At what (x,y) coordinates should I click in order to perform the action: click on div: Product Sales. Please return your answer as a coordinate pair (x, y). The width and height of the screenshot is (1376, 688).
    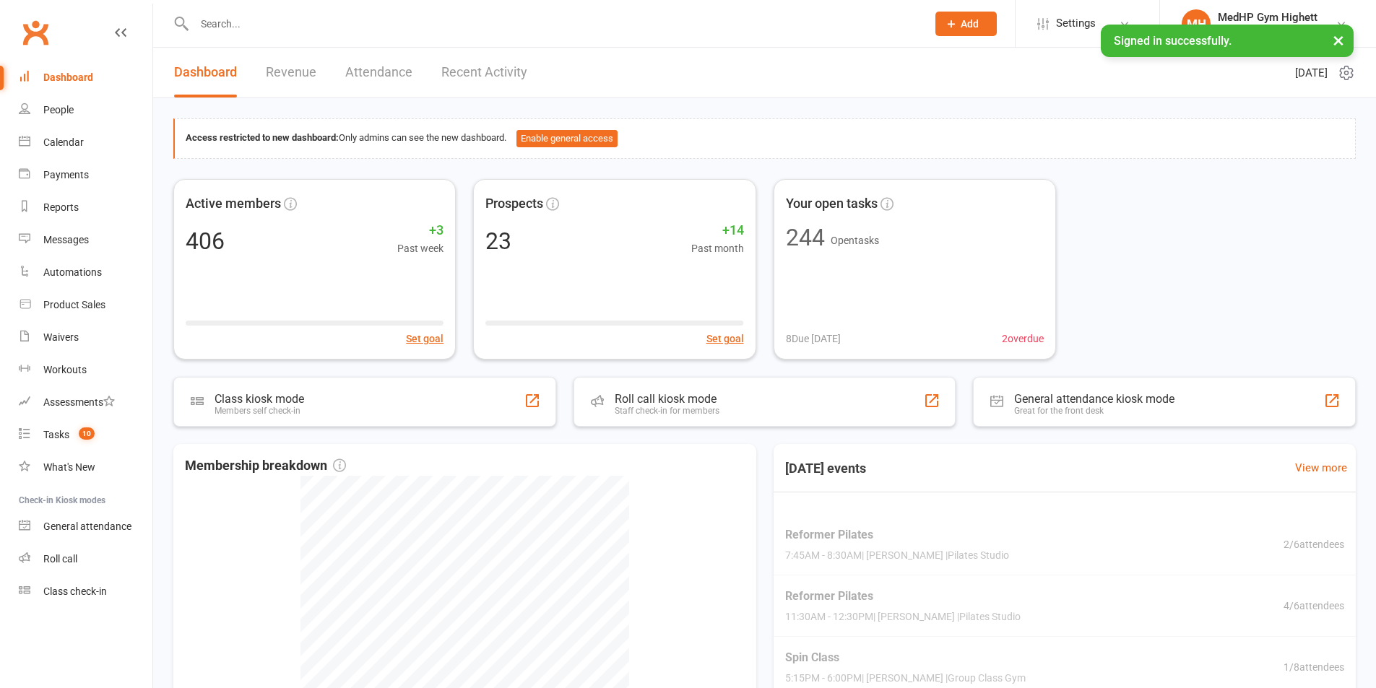
    Looking at the image, I should click on (74, 305).